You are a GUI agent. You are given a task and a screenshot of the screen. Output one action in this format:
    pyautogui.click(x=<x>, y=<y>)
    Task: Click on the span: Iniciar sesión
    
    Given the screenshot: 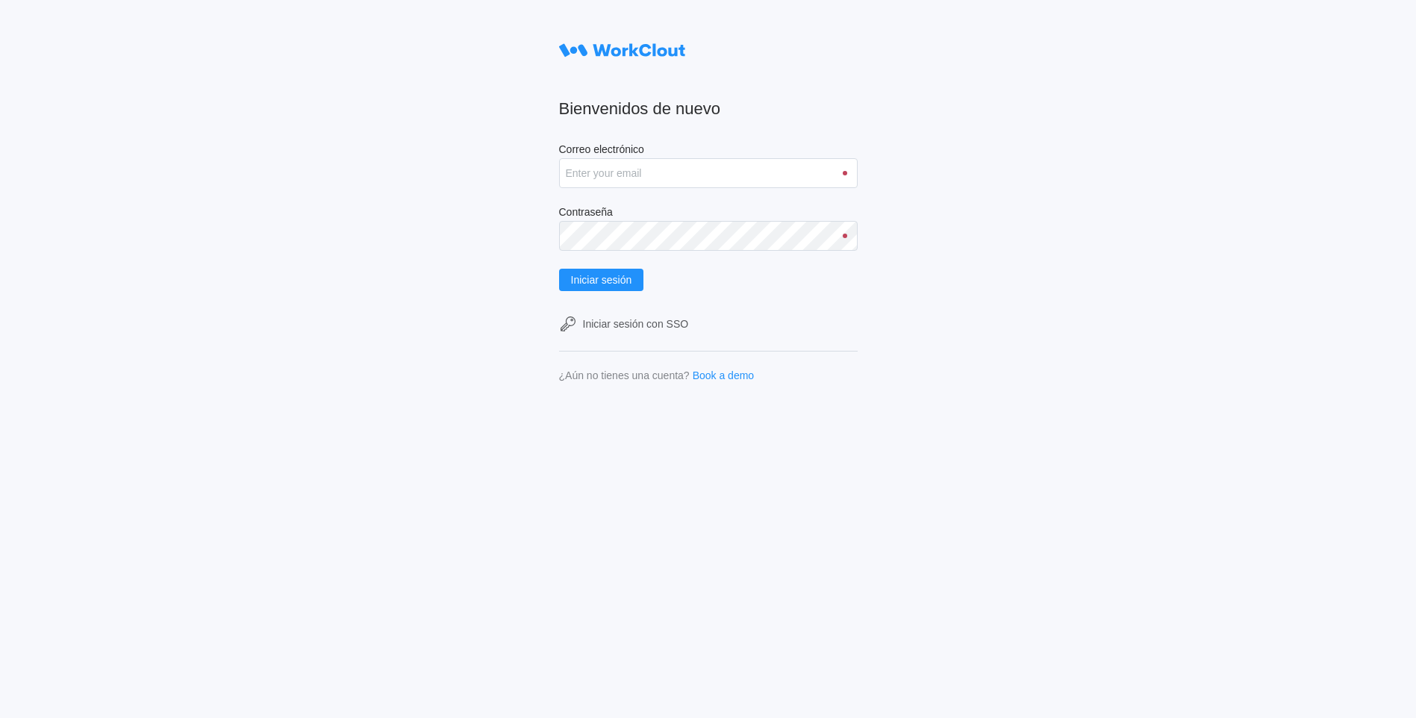 What is the action you would take?
    pyautogui.click(x=601, y=280)
    